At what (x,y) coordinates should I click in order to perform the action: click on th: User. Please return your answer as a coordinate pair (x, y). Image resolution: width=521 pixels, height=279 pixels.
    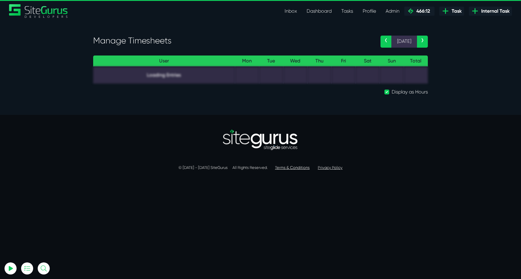
    Looking at the image, I should click on (164, 61).